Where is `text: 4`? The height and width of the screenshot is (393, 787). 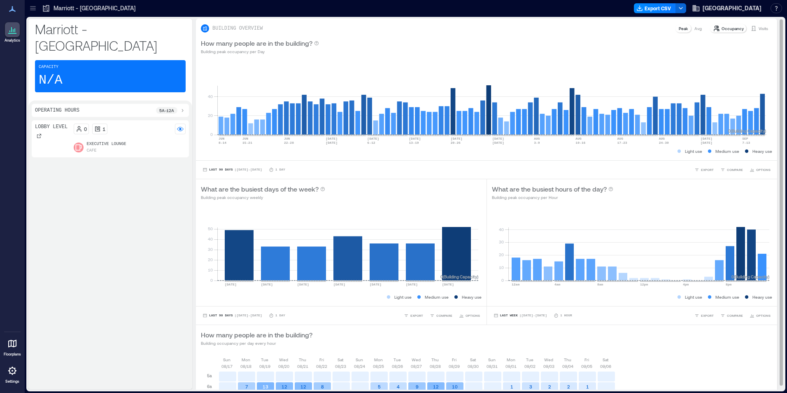 text: 4 is located at coordinates (398, 386).